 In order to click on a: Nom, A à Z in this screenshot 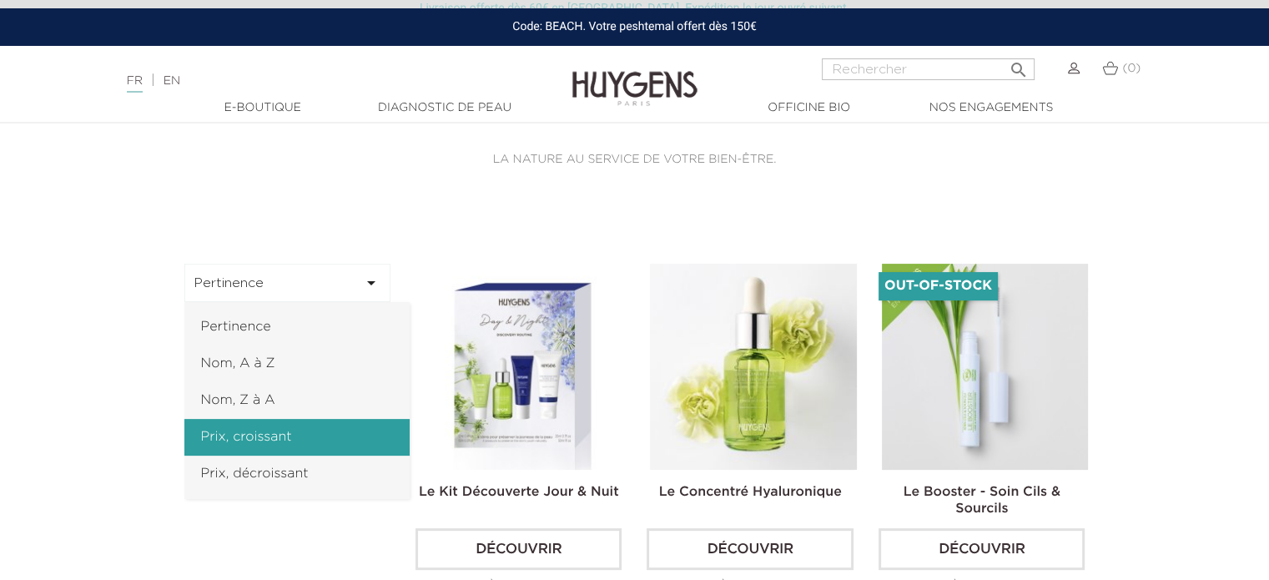, I will do `click(297, 364)`.